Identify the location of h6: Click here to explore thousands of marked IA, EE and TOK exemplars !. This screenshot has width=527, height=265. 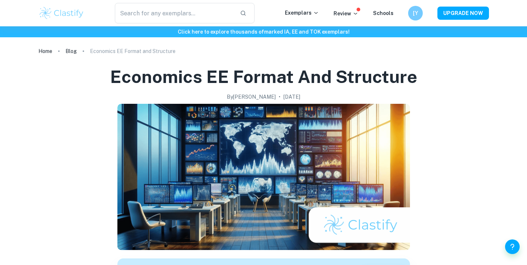
(263, 32).